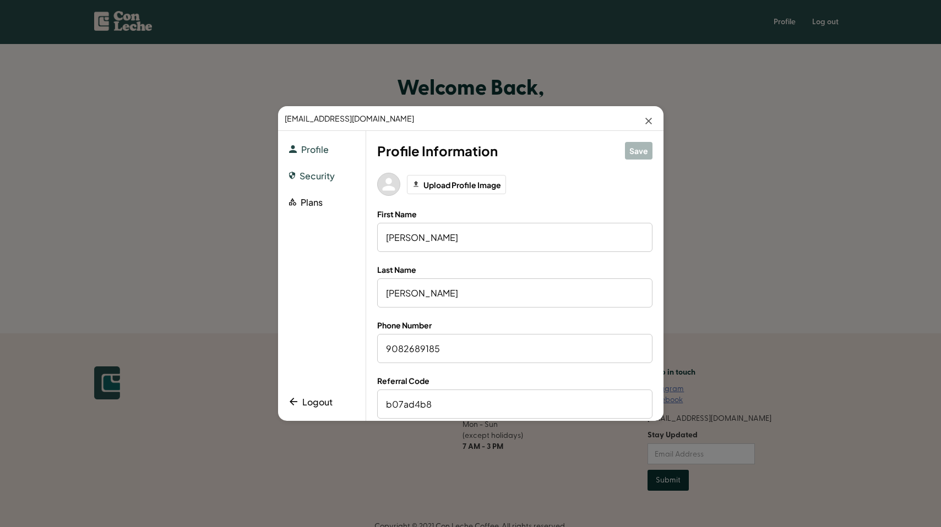 The width and height of the screenshot is (941, 527). What do you see at coordinates (310, 402) in the screenshot?
I see `button: Logout` at bounding box center [310, 402].